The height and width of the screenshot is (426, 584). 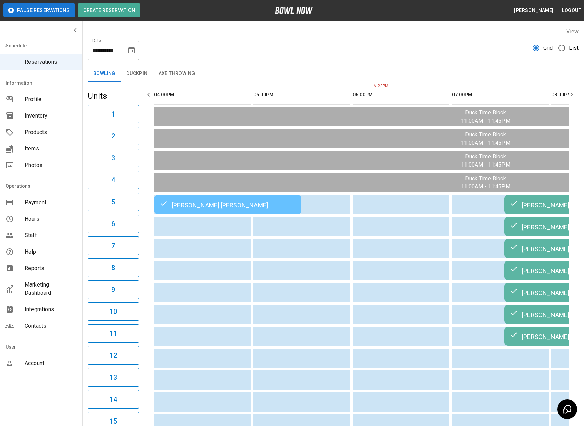 I want to click on h6: 2, so click(x=113, y=136).